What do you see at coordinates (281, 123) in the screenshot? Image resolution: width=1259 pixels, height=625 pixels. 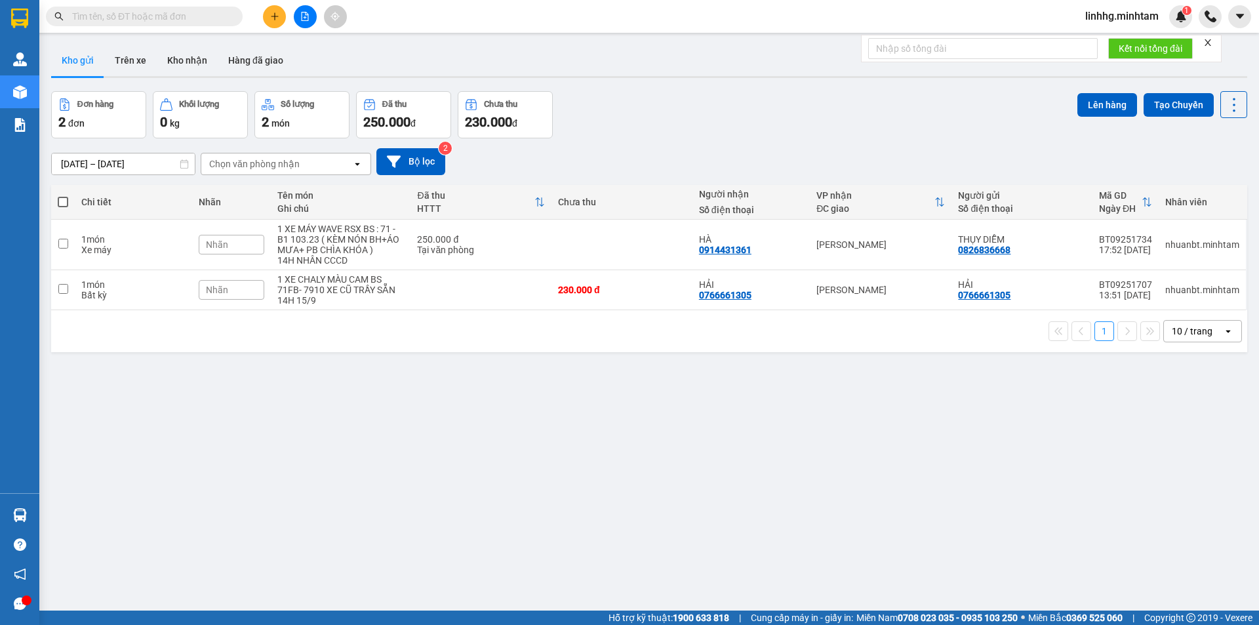 I see `span: món` at bounding box center [281, 123].